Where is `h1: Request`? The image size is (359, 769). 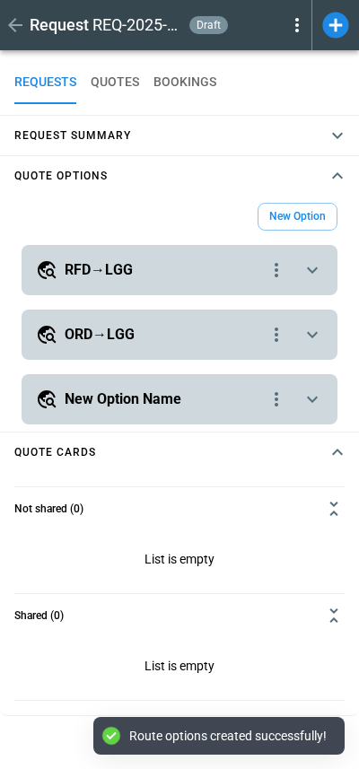 h1: Request is located at coordinates (59, 25).